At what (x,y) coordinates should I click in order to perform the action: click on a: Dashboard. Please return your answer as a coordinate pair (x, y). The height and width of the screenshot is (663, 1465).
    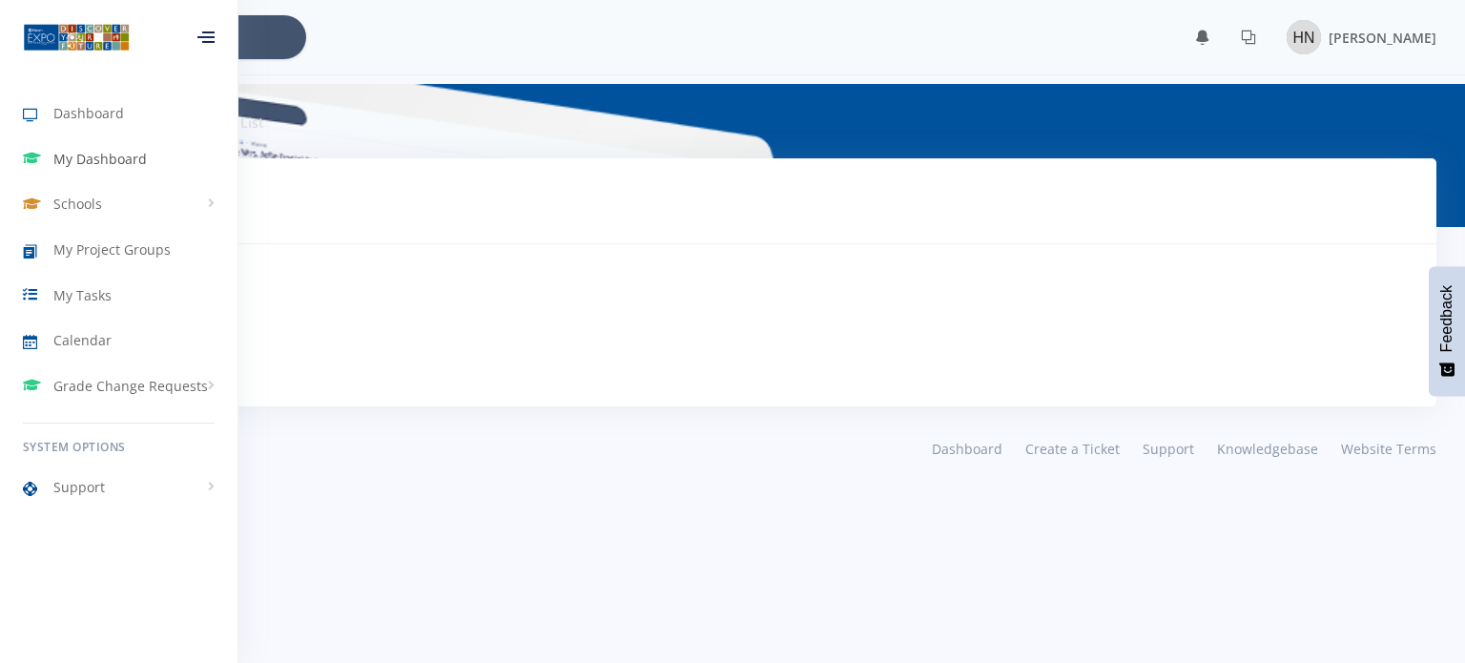
    Looking at the image, I should click on (967, 448).